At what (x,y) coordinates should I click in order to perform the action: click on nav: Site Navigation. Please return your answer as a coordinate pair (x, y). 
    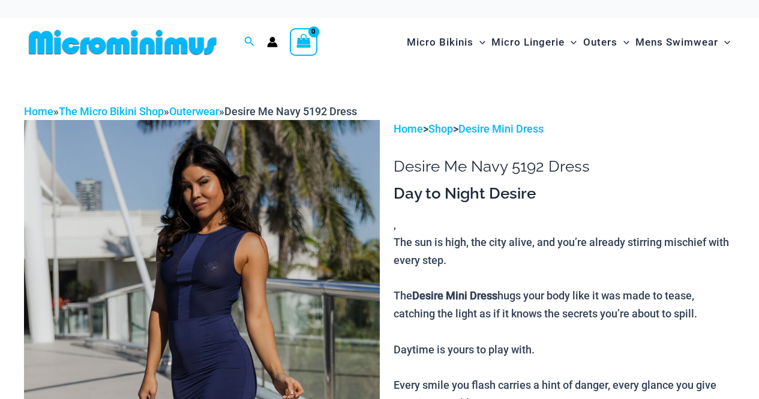
    Looking at the image, I should click on (568, 42).